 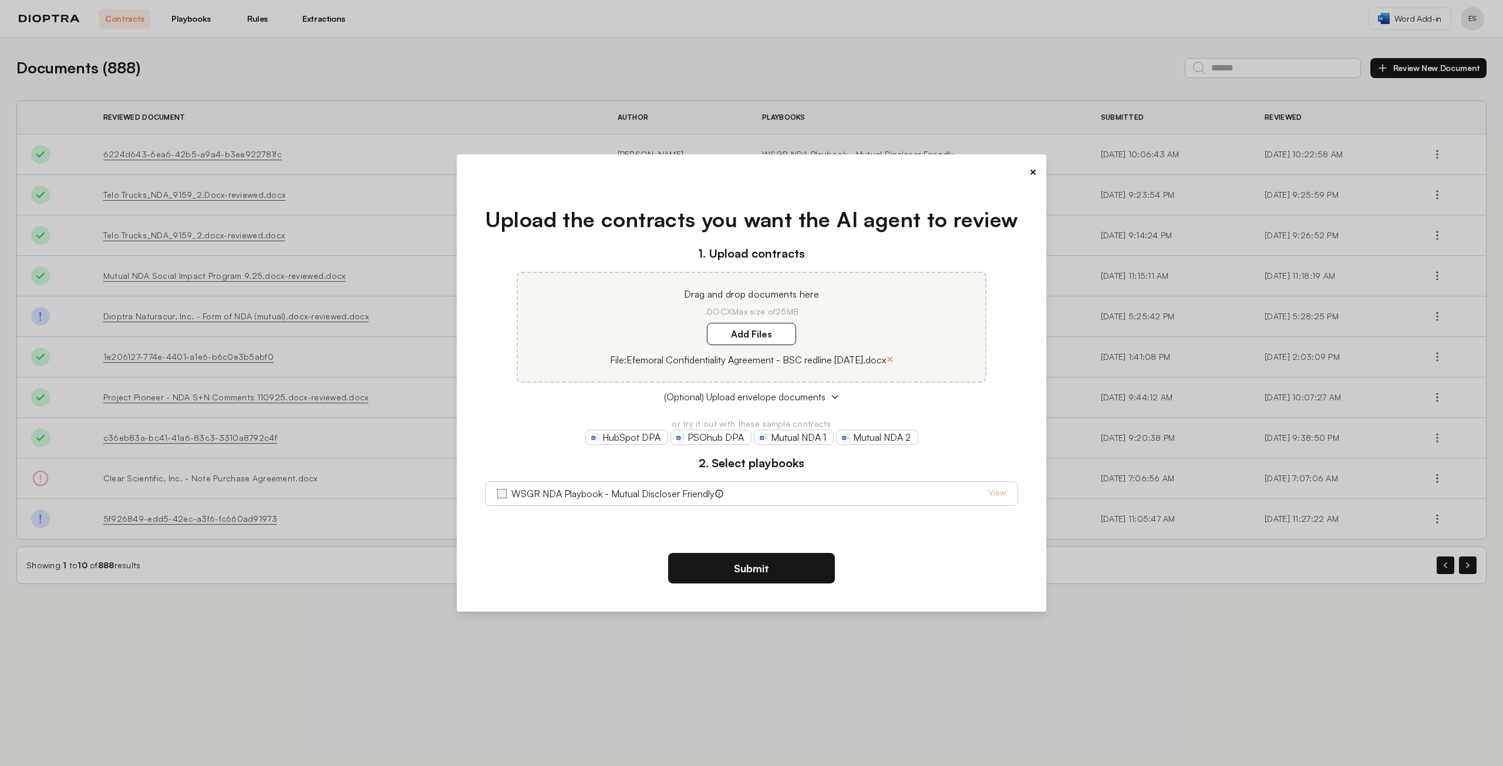 What do you see at coordinates (627, 437) in the screenshot?
I see `a: HubSpot DPA` at bounding box center [627, 437].